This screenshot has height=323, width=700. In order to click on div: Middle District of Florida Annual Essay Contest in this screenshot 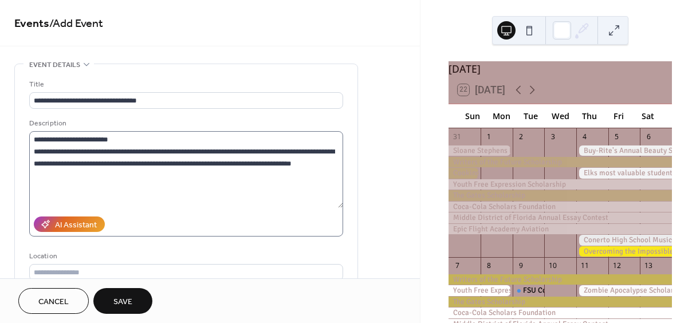, I will do `click(560, 218)`.